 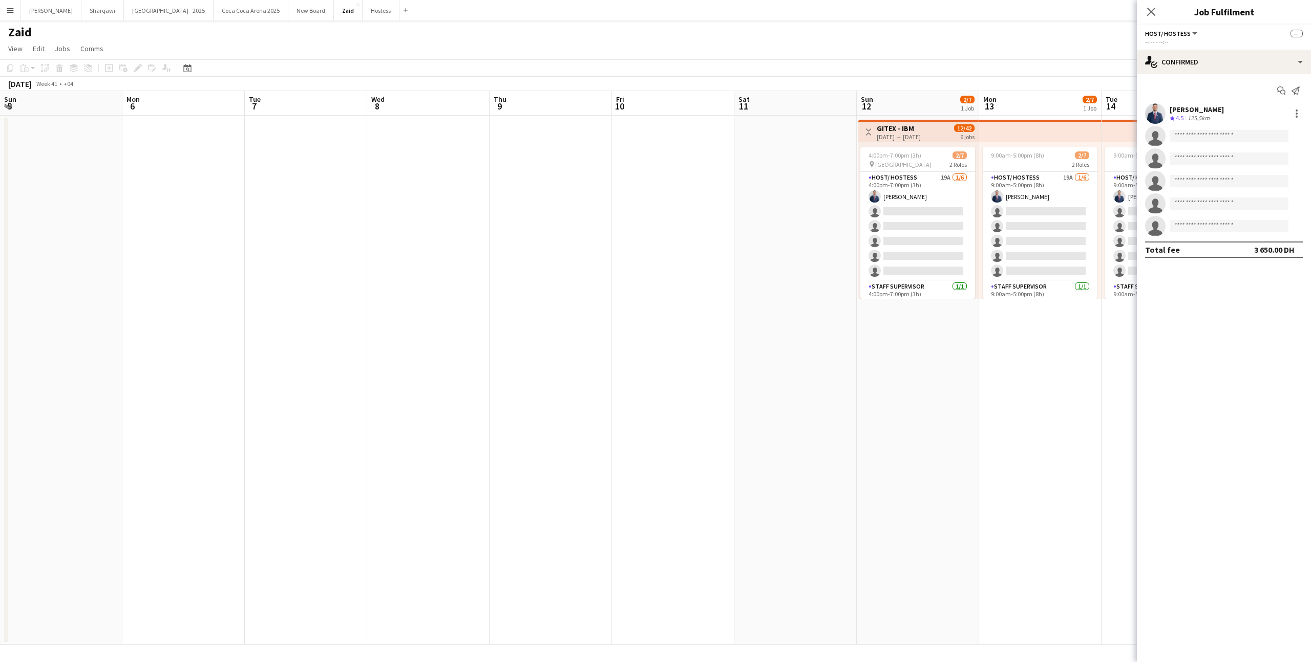 I want to click on app-card-role: Staff Supervisor1/14:00pm-7:00pm (3h), so click(x=917, y=298).